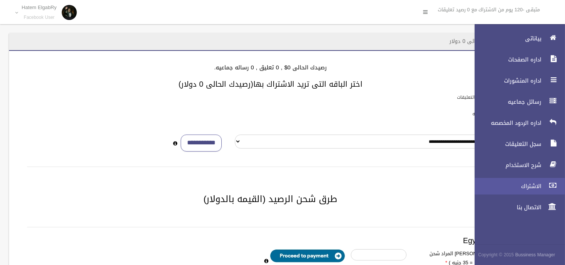 This screenshot has height=265, width=565. What do you see at coordinates (270, 240) in the screenshot?
I see `h3: Egypt payment` at bounding box center [270, 240].